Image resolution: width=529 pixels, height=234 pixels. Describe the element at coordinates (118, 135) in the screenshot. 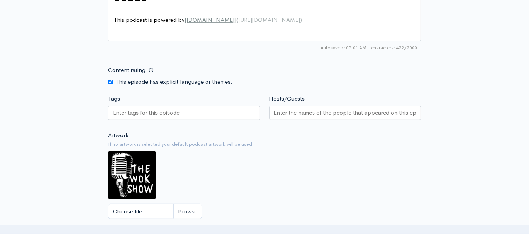

I see `label: Artwork` at that location.